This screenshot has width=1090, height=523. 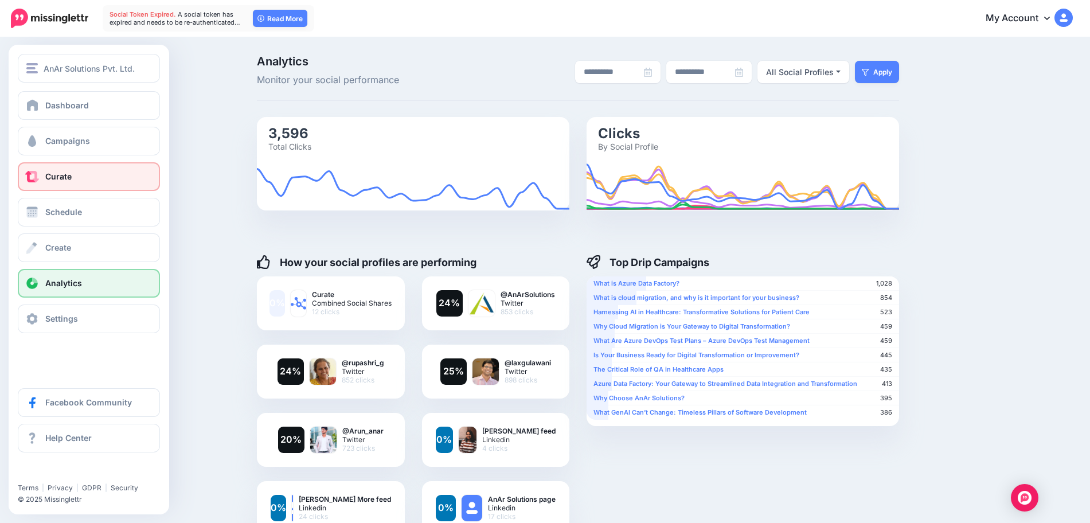 I want to click on span: Social Token Expired., so click(x=143, y=14).